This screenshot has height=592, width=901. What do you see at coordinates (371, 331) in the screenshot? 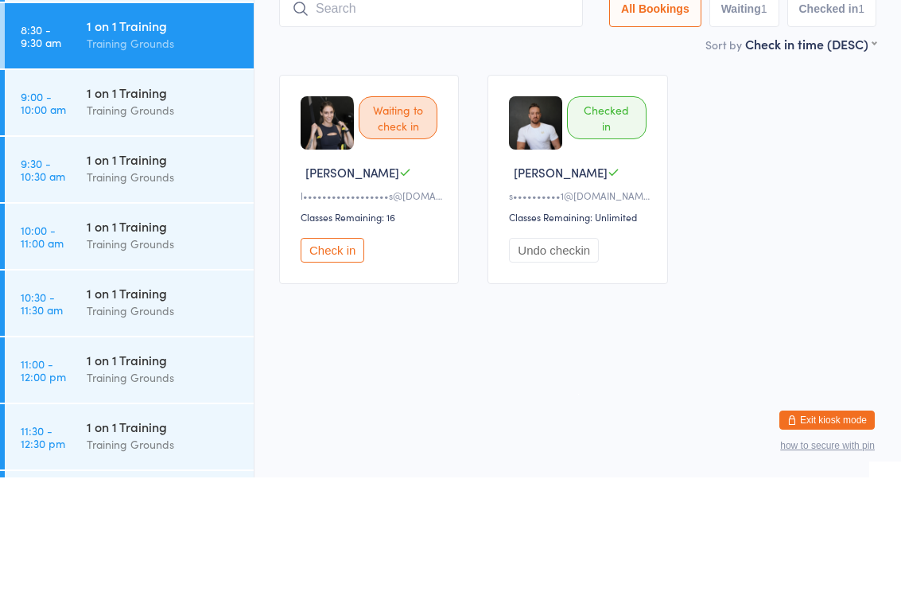
I see `div: Classes Remaining: 16` at bounding box center [371, 331].